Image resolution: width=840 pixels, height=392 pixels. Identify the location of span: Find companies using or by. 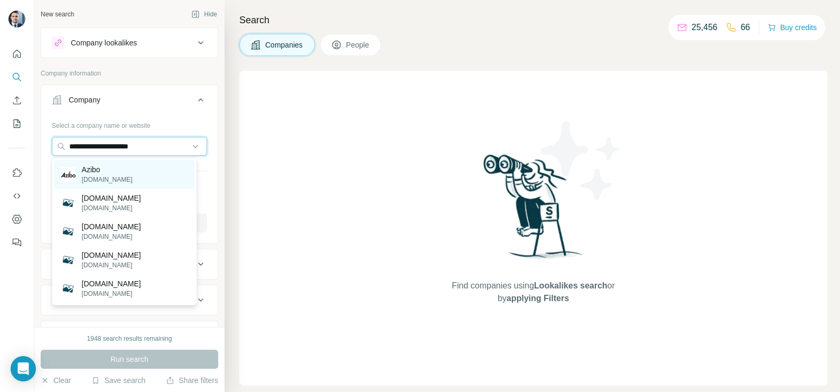
(533, 292).